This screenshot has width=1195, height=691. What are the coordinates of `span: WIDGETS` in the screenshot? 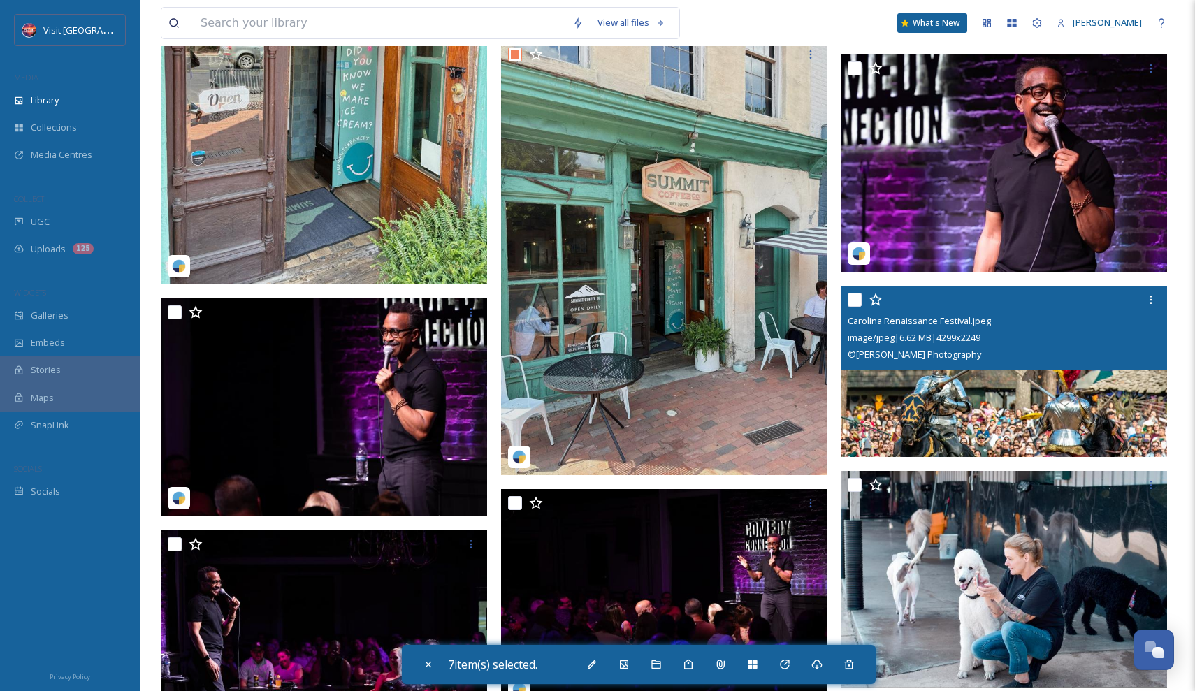 It's located at (30, 292).